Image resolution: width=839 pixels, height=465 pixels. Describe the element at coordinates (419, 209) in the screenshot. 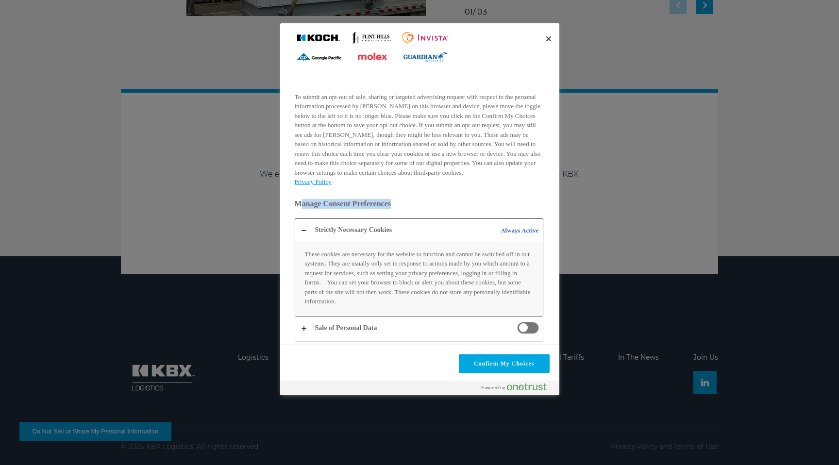

I see `div: Do Not Sell or Share My Personal Information and Opt Out of Targeted Advertising` at that location.